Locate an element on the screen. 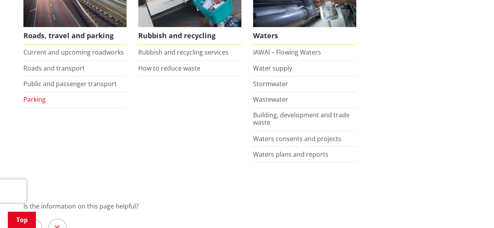  p: Is the information on this page helpful? is located at coordinates (247, 206).